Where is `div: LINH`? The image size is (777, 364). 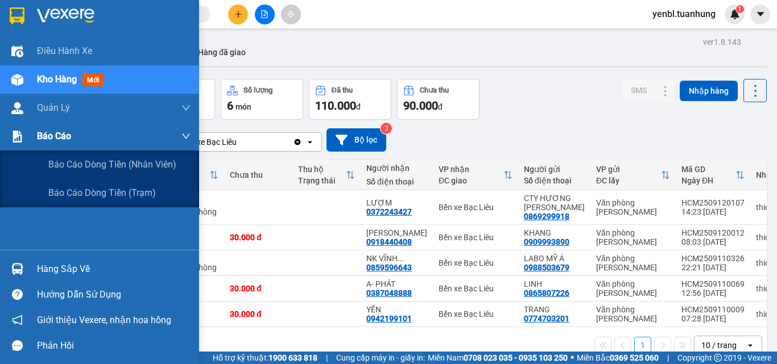 div: LINH is located at coordinates (554, 284).